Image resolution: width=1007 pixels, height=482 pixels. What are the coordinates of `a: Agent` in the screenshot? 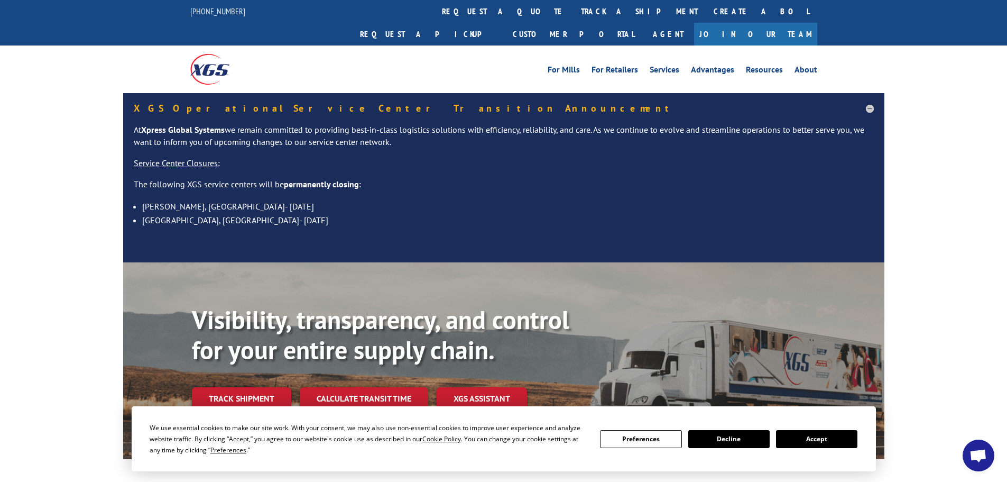 It's located at (668, 34).